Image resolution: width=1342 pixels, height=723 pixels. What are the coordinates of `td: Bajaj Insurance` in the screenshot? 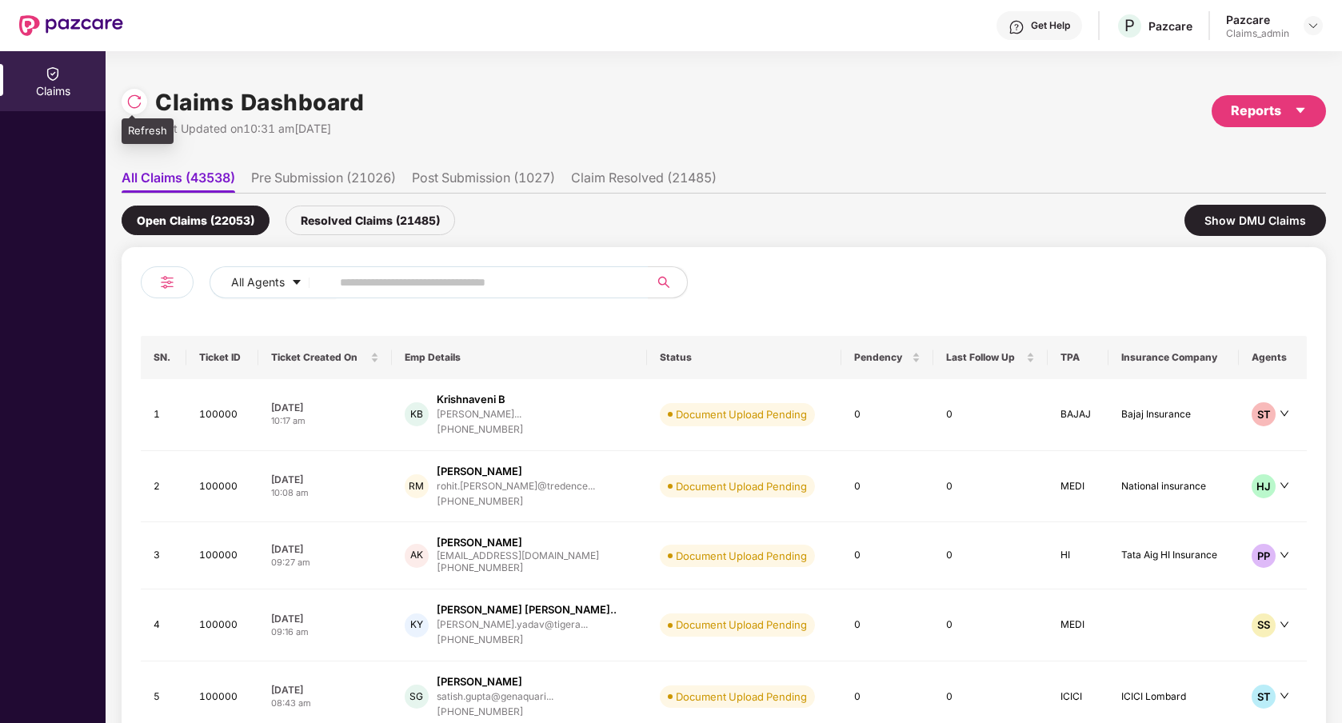 It's located at (1173, 415).